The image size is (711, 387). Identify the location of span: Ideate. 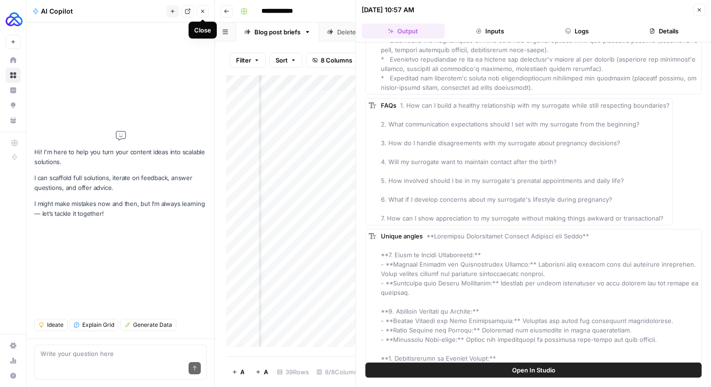
(55, 325).